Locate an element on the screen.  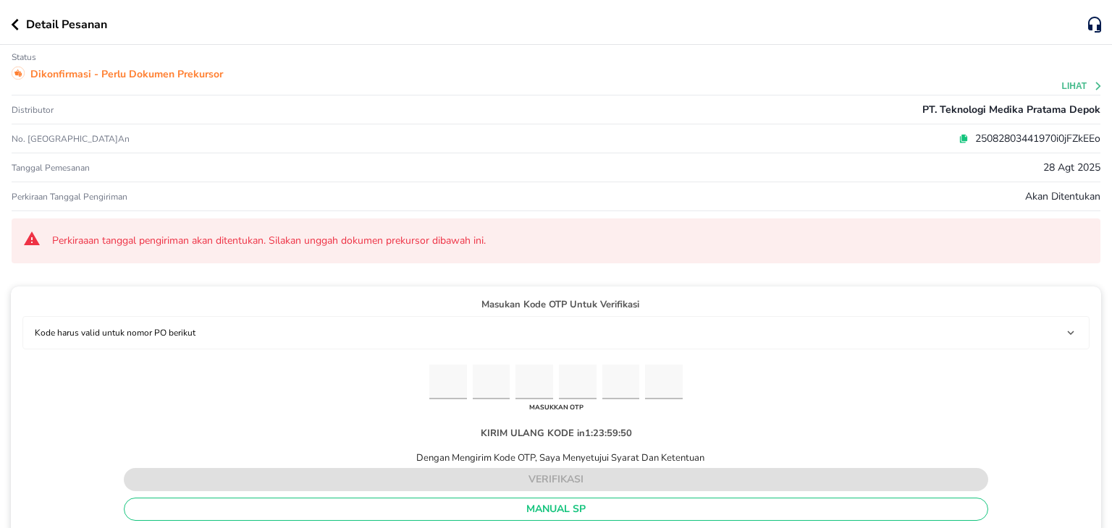
input: Please enter OTP character 6 is located at coordinates (664, 382).